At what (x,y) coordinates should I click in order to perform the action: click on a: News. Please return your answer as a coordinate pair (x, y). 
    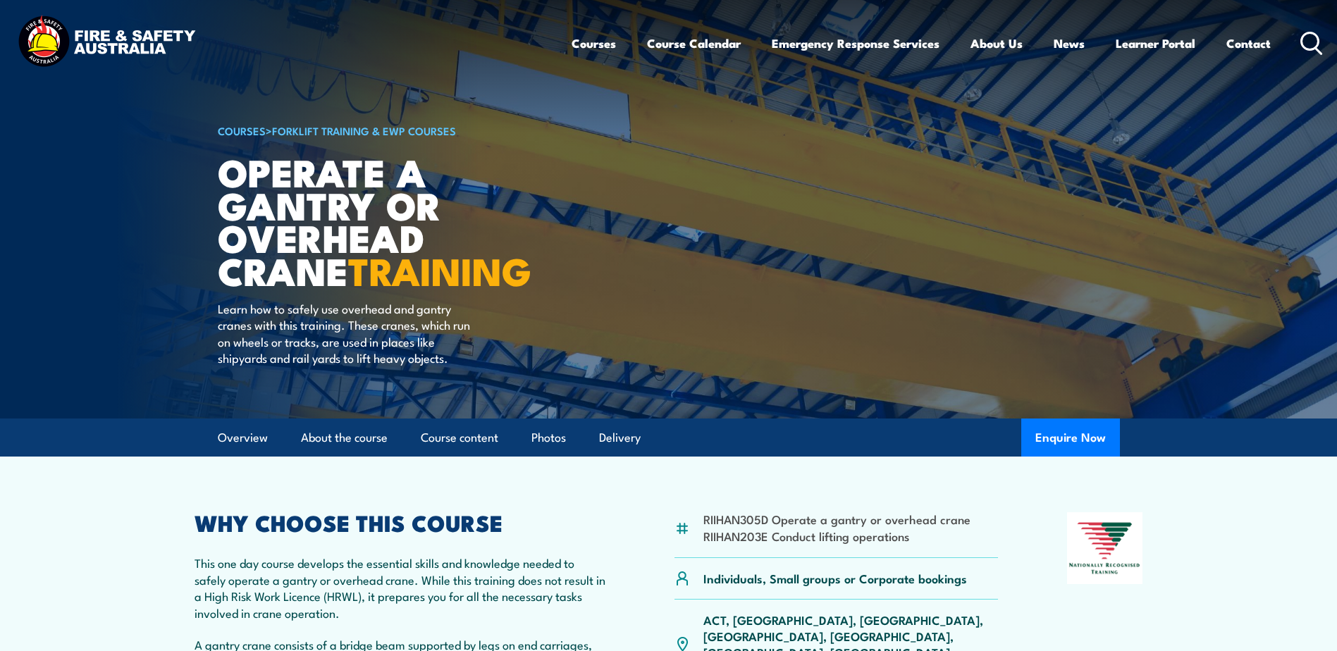
    Looking at the image, I should click on (1069, 43).